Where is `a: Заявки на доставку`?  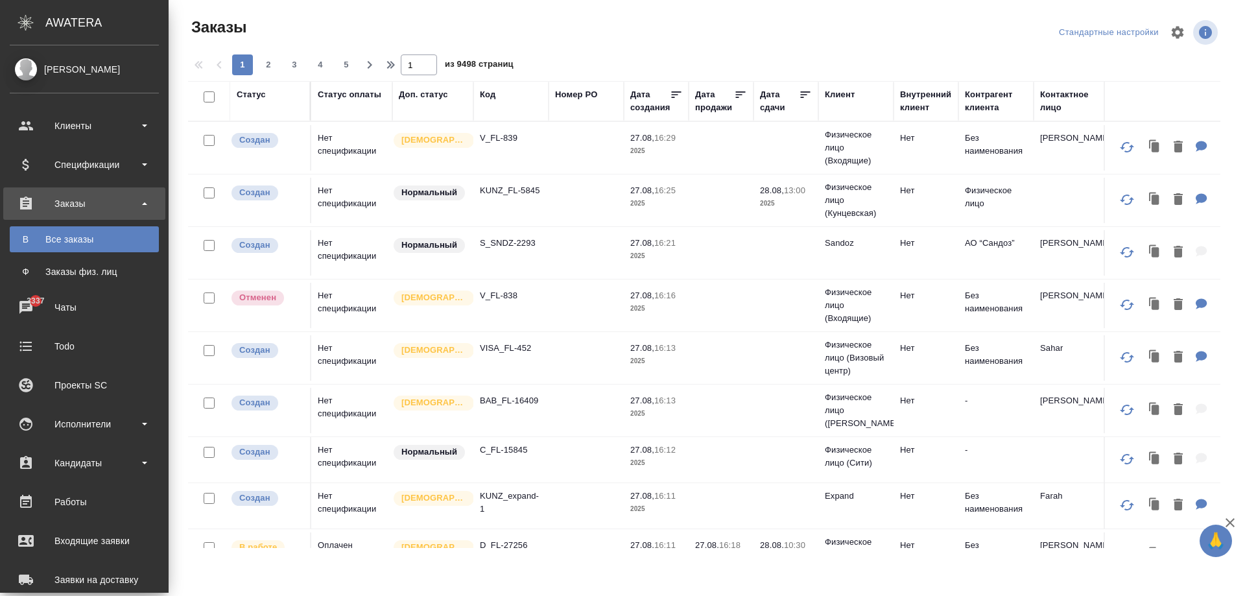
a: Заявки на доставку is located at coordinates (84, 580).